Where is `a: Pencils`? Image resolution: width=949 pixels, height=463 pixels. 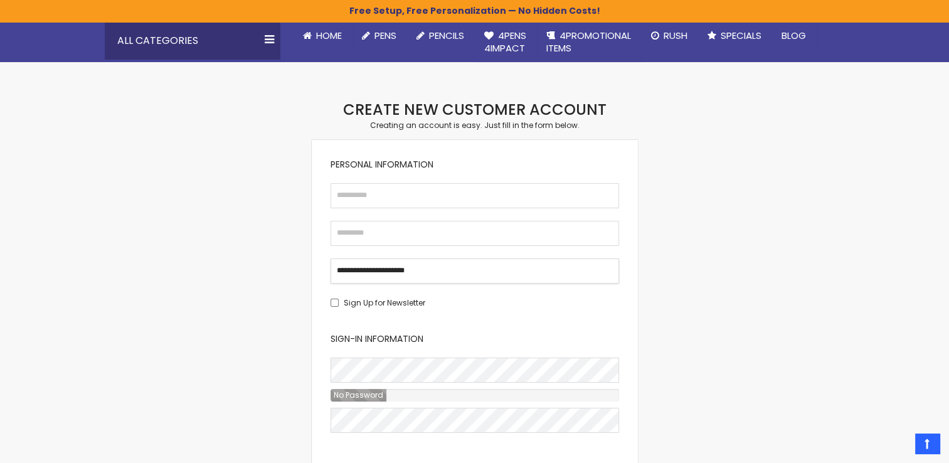
a: Pencils is located at coordinates (440, 36).